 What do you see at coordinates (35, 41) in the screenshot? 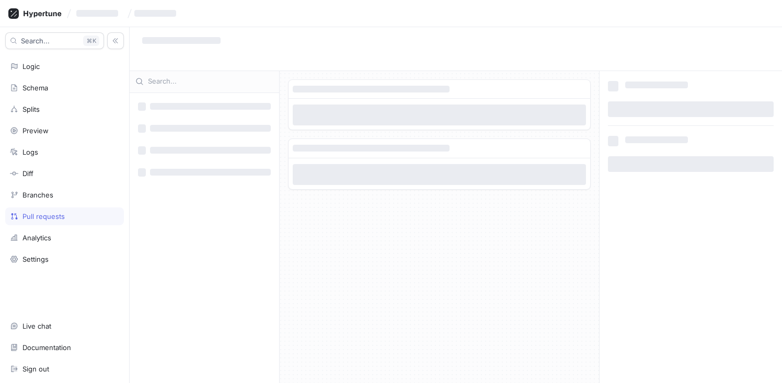
I see `span: Search...` at bounding box center [35, 41].